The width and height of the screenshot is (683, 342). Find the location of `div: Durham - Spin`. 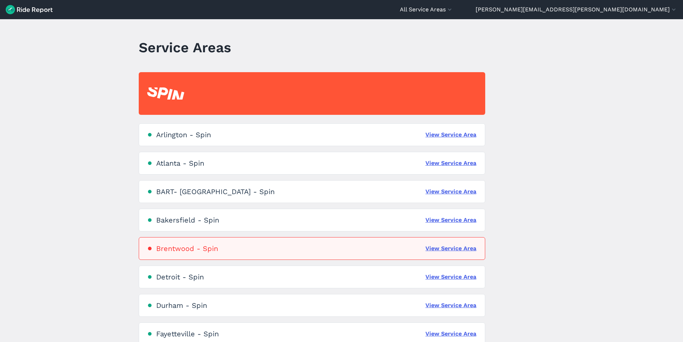

div: Durham - Spin is located at coordinates (182, 306).